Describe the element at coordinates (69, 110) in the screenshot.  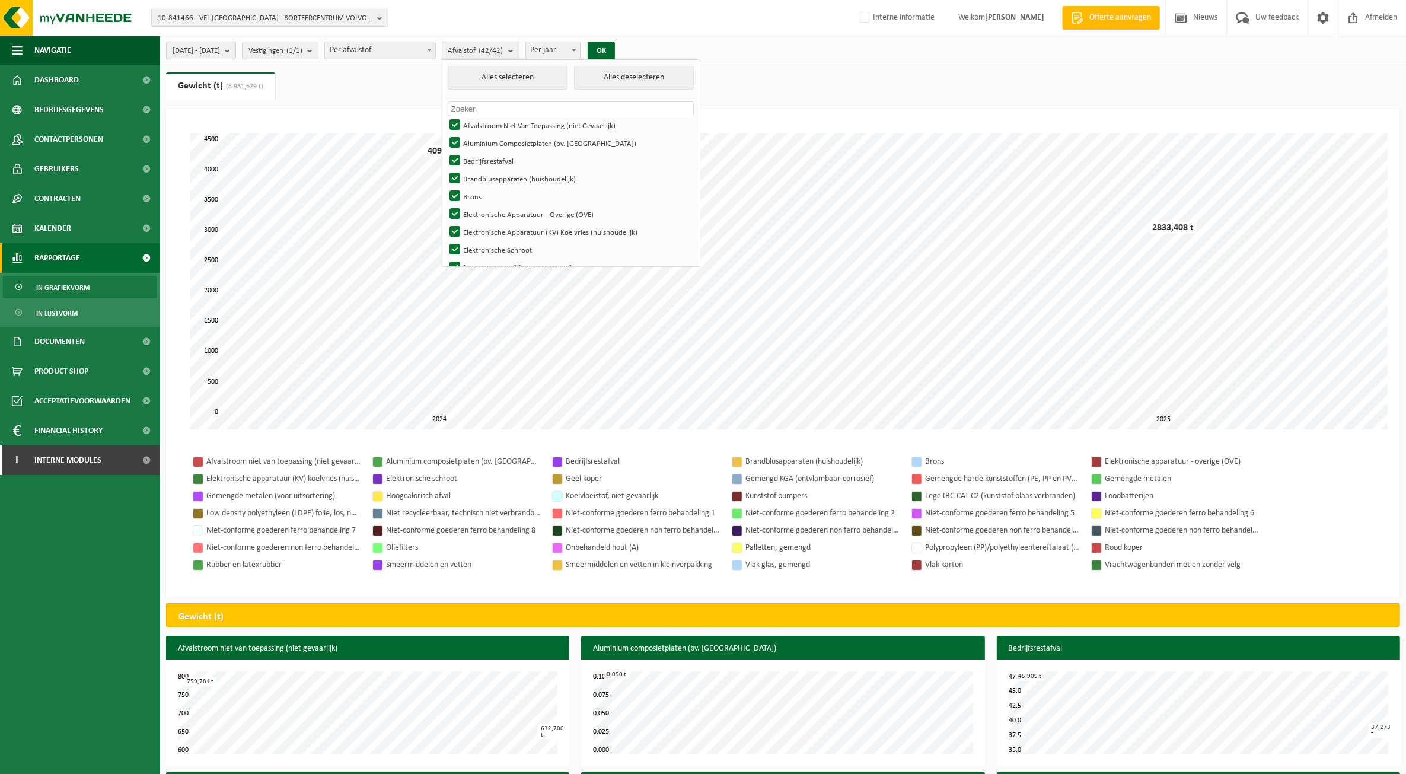
I see `span: Bedrijfsgegevens` at that location.